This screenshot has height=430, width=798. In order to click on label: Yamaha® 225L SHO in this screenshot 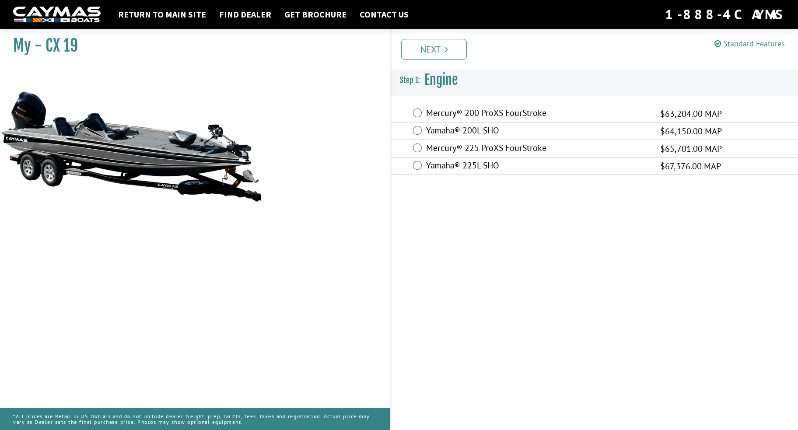, I will do `click(537, 166)`.